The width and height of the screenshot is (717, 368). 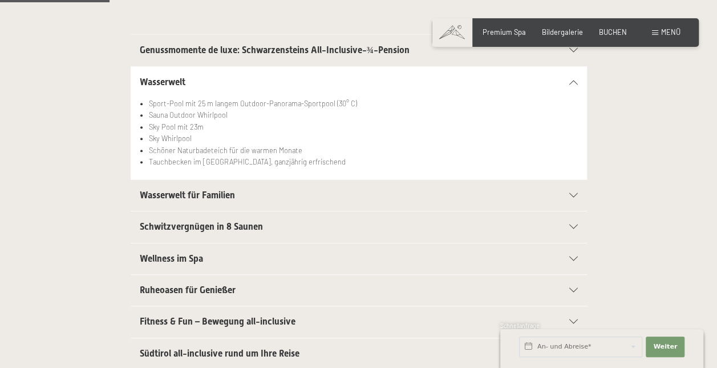 I want to click on button: Weiter, so click(x=666, y=346).